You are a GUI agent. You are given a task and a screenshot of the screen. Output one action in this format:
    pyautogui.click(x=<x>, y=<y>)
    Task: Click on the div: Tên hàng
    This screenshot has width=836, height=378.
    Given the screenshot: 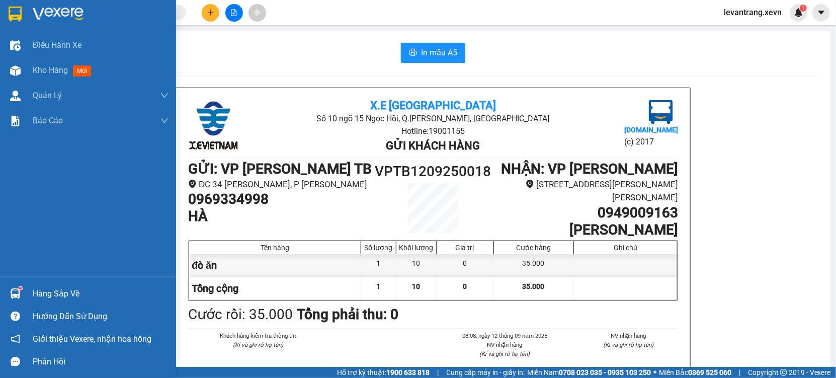 What is the action you would take?
    pyautogui.click(x=275, y=247)
    